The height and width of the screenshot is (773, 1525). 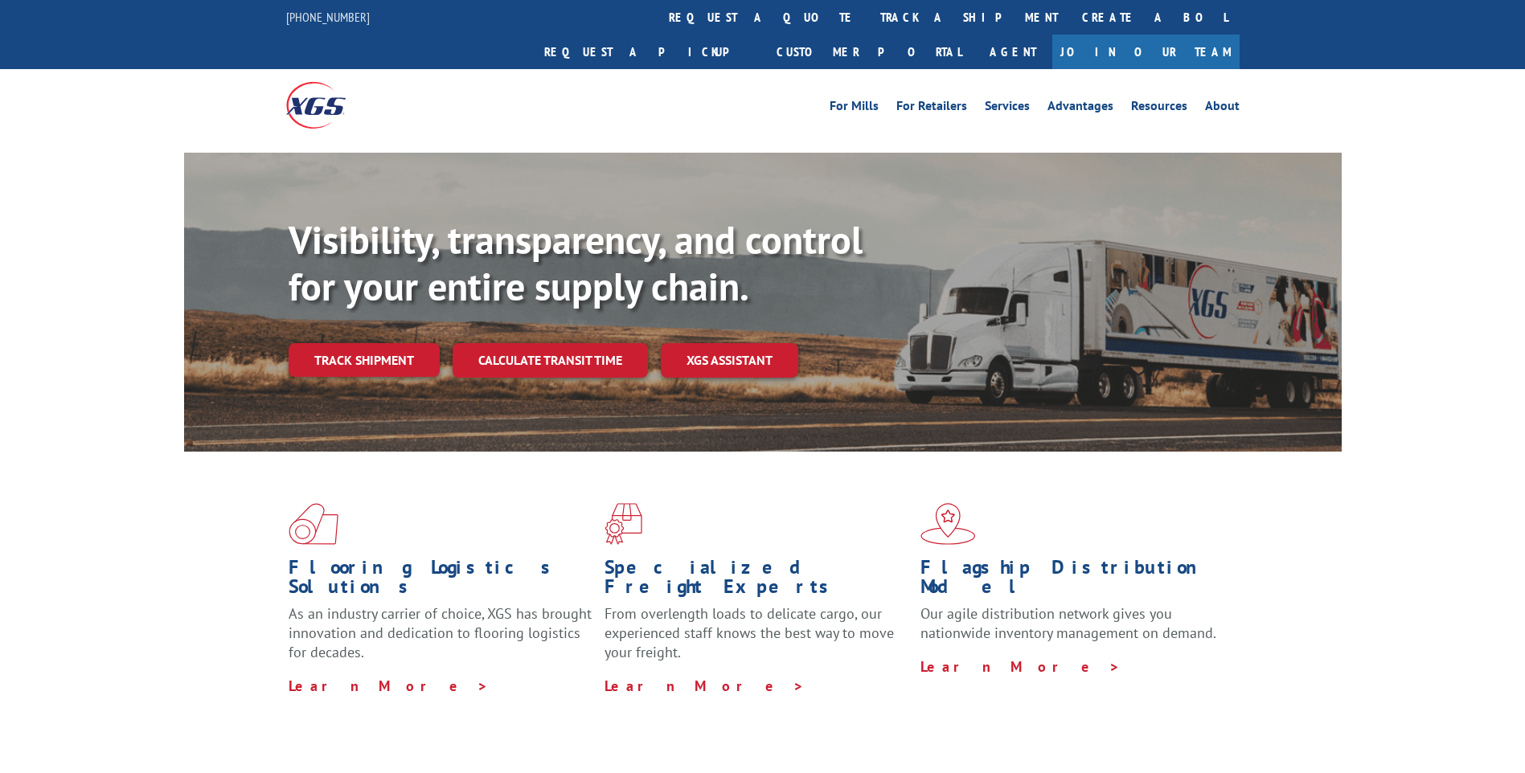 I want to click on h1: Flooring Logistics Solutions, so click(x=441, y=581).